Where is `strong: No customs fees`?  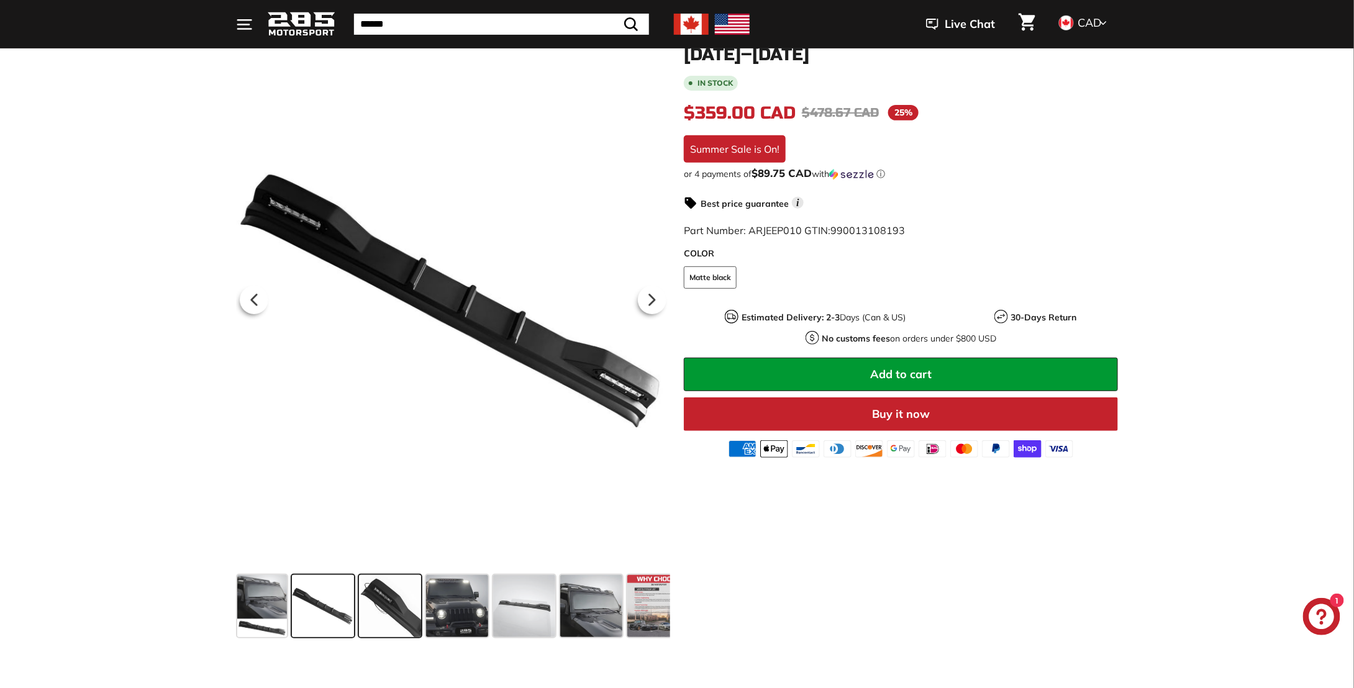 strong: No customs fees is located at coordinates (857, 339).